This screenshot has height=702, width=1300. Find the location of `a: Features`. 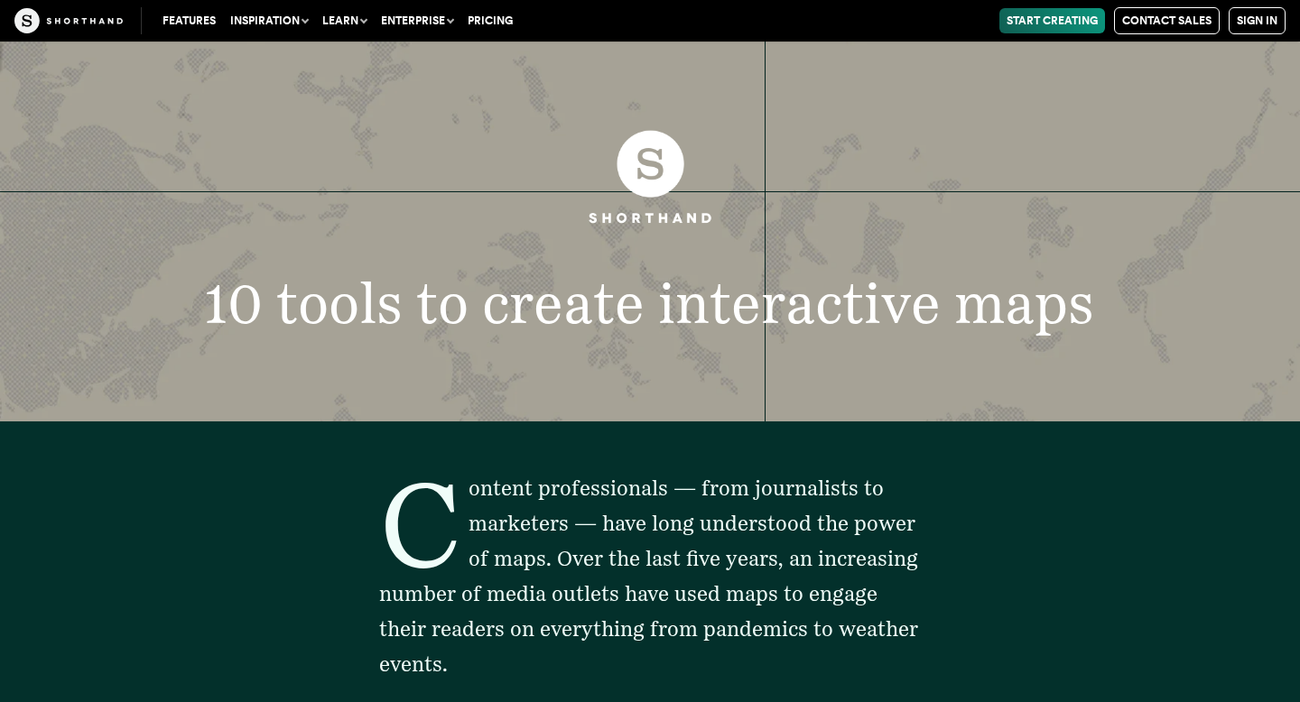

a: Features is located at coordinates (189, 21).